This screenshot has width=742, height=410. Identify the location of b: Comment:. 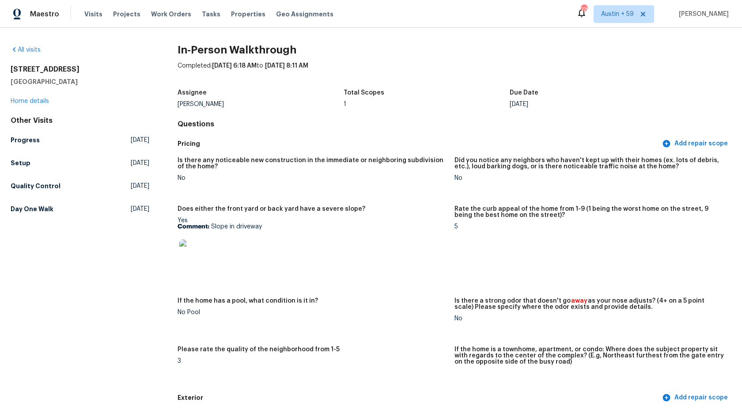
(193, 226).